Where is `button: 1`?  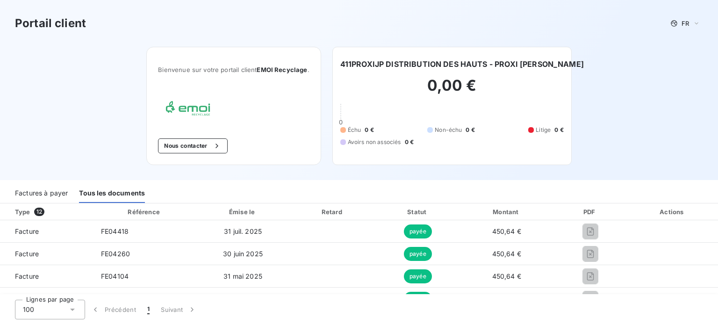 button: 1 is located at coordinates (148, 309).